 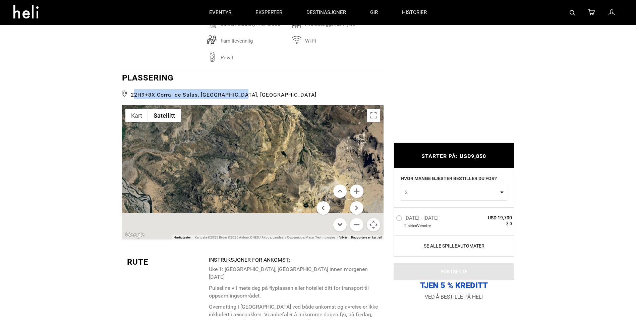 I want to click on span: Kartdata ©2025 Bilder ©2025 Airbus, CNES / Airbus, Landsat / Copernicus, Maxar Technologies, so click(x=265, y=237).